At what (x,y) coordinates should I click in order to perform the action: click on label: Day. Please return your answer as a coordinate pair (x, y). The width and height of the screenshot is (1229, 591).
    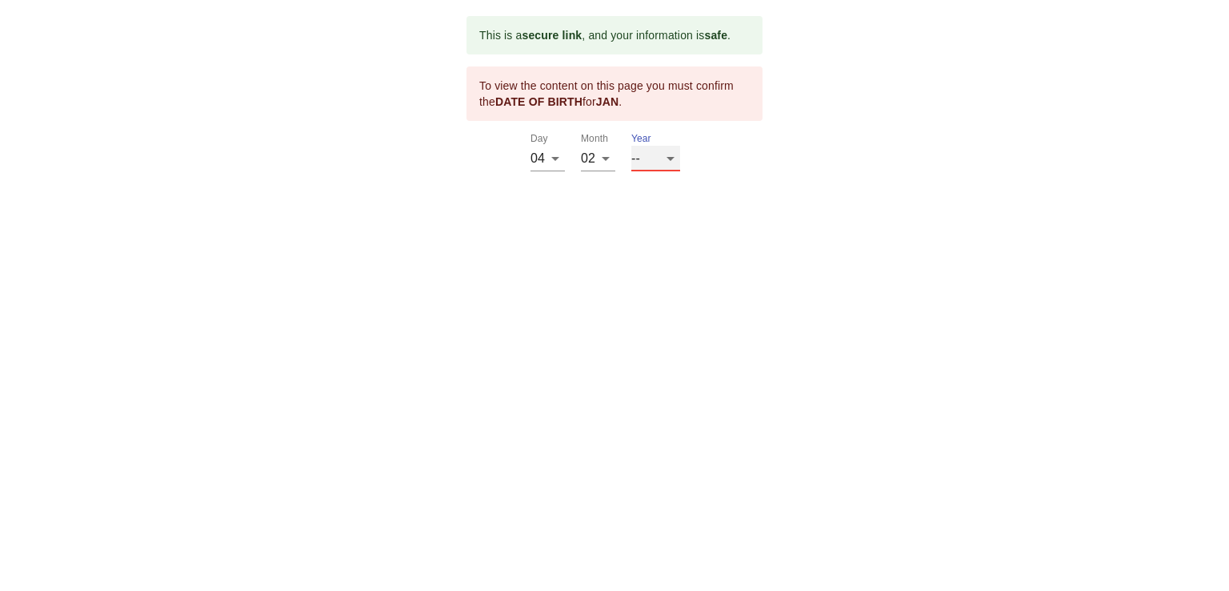
    Looking at the image, I should click on (539, 139).